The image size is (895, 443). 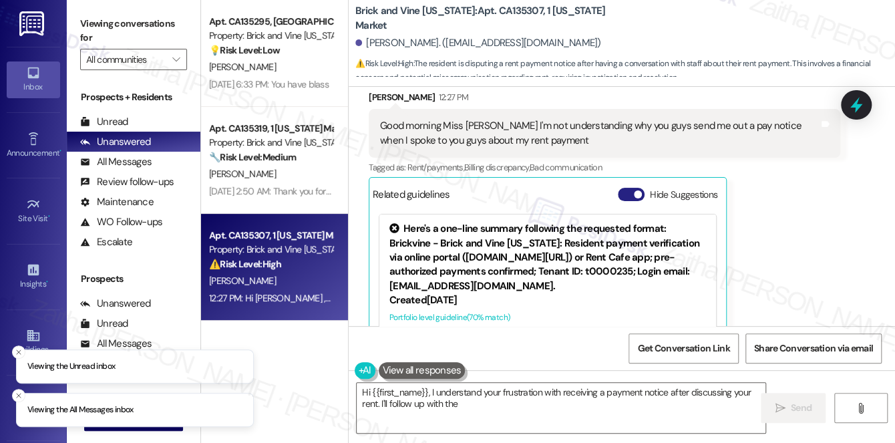 I want to click on strong: 🔧 Risk Level: Medium, so click(x=253, y=157).